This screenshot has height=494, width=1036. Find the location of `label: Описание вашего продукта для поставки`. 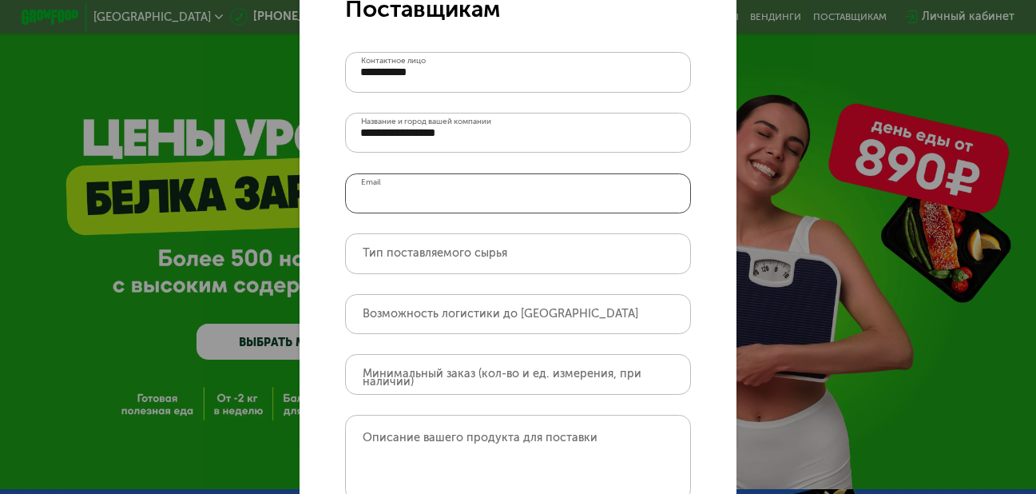

label: Описание вашего продукта для поставки is located at coordinates (480, 437).